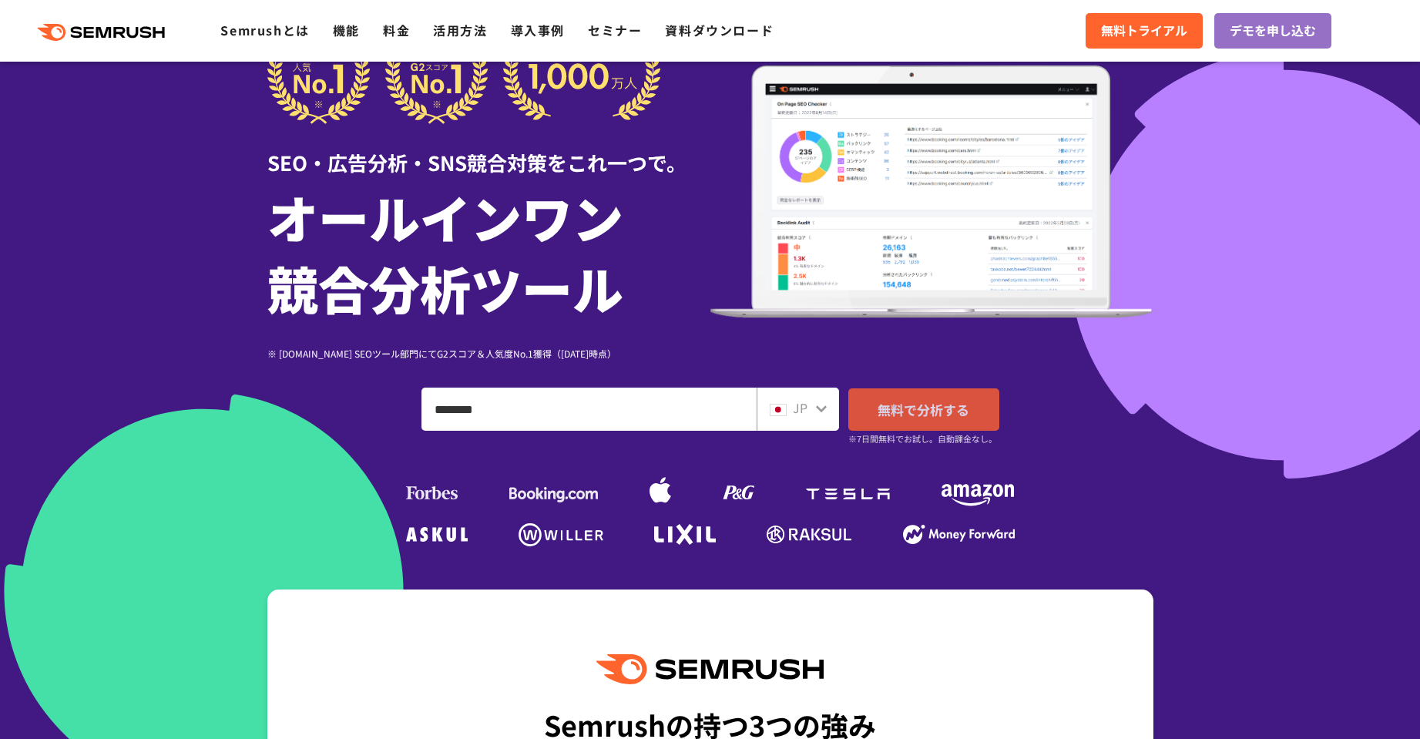  Describe the element at coordinates (538, 30) in the screenshot. I see `a: 導入事例` at that location.